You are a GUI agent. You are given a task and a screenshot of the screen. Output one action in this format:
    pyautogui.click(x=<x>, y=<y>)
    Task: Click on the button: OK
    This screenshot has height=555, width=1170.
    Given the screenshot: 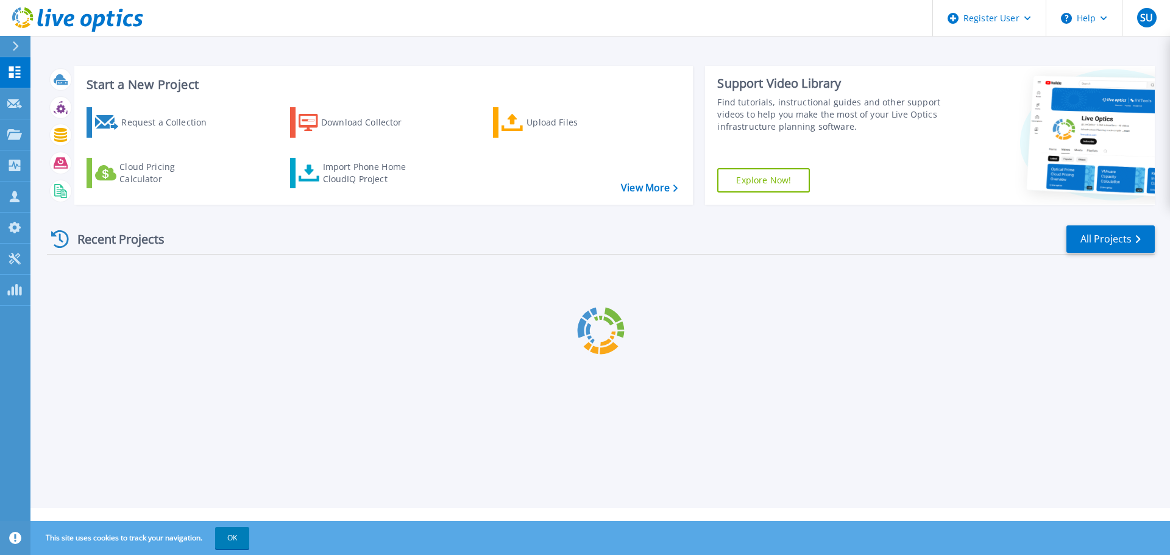 What is the action you would take?
    pyautogui.click(x=232, y=538)
    